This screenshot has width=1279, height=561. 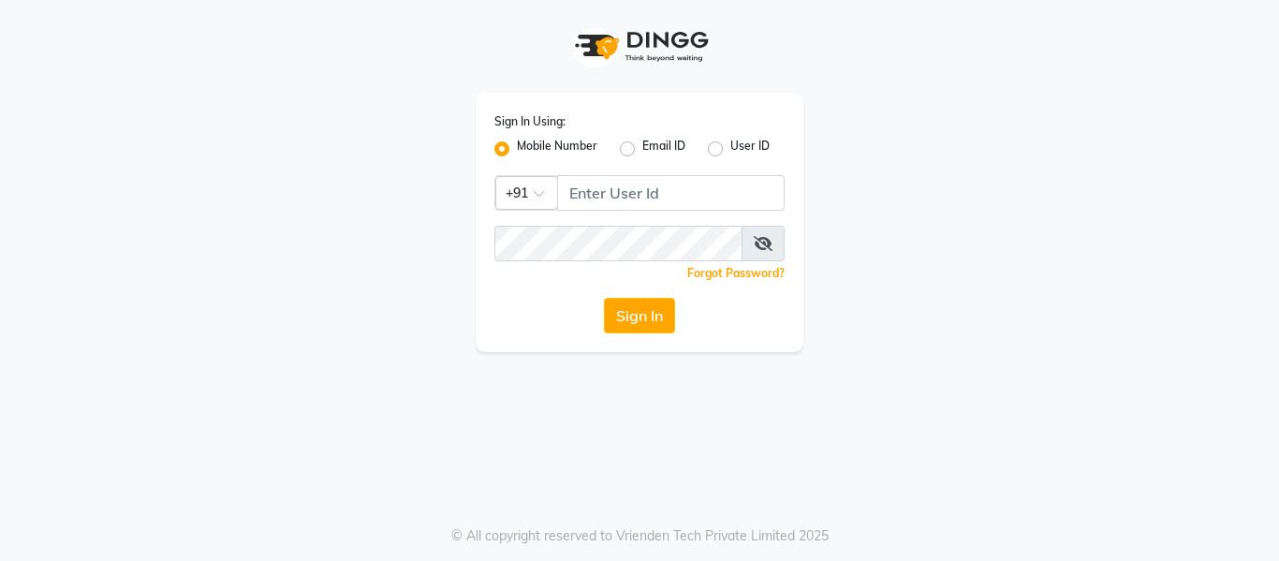 I want to click on label: User ID, so click(x=750, y=149).